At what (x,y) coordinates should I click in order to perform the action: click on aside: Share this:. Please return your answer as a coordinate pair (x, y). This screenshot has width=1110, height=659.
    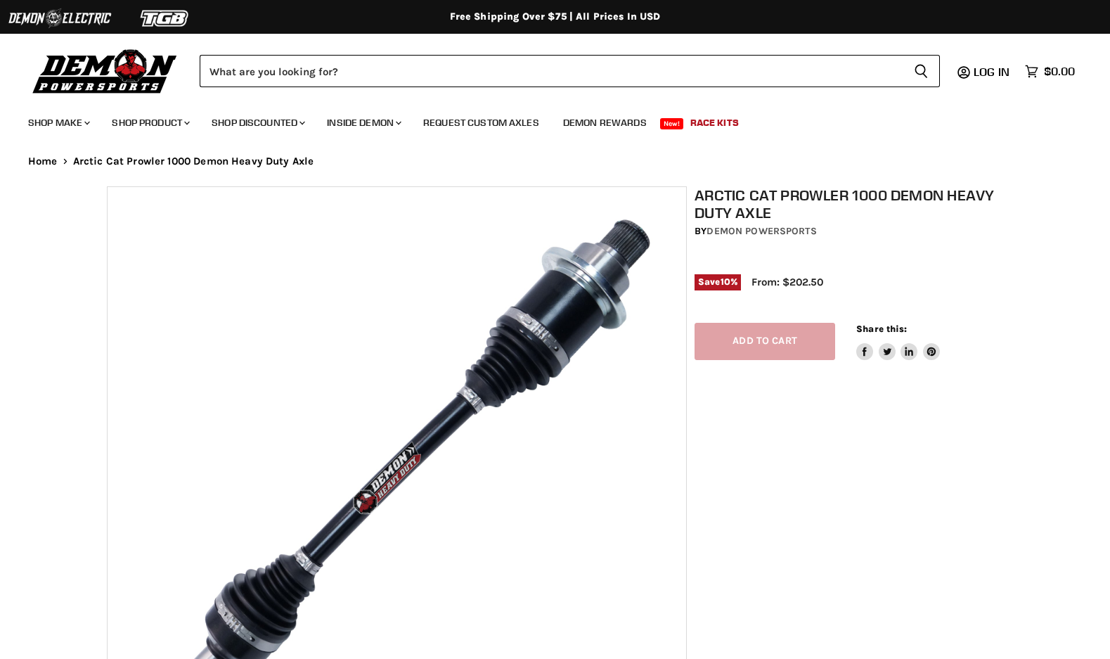
    Looking at the image, I should click on (898, 341).